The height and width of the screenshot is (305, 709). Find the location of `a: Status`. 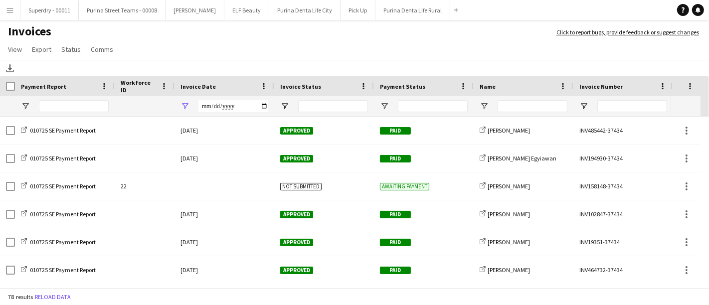

a: Status is located at coordinates (71, 49).